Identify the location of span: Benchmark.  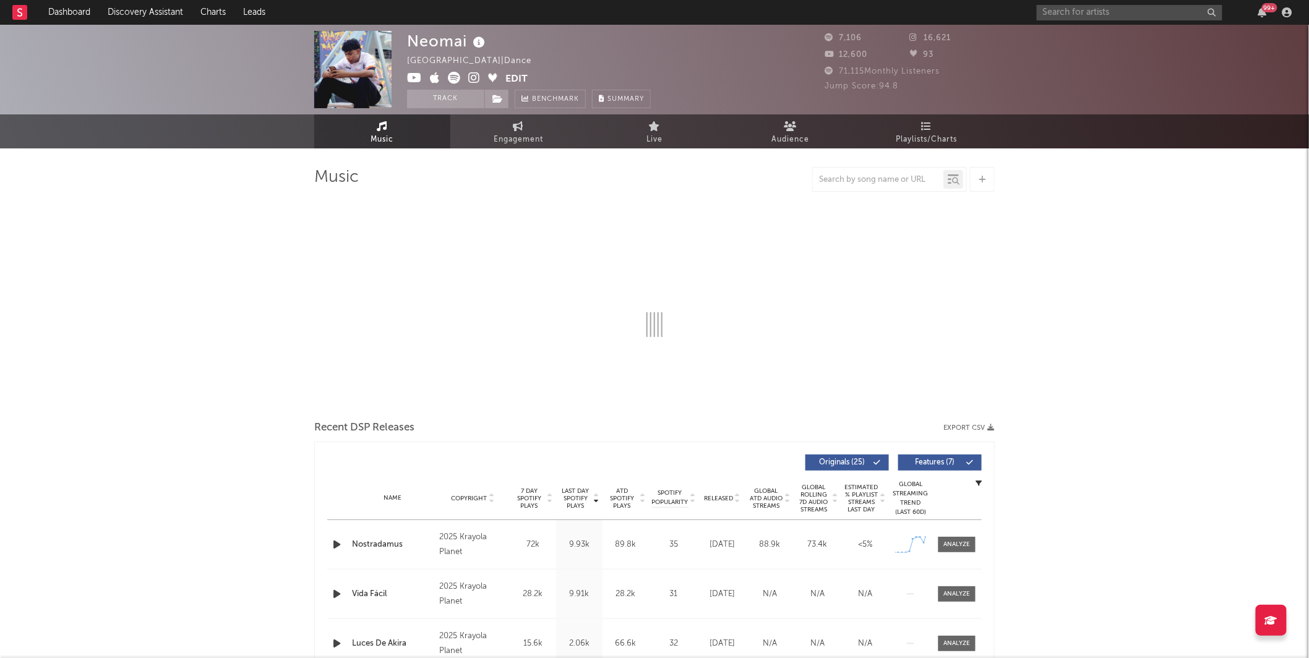
(555, 100).